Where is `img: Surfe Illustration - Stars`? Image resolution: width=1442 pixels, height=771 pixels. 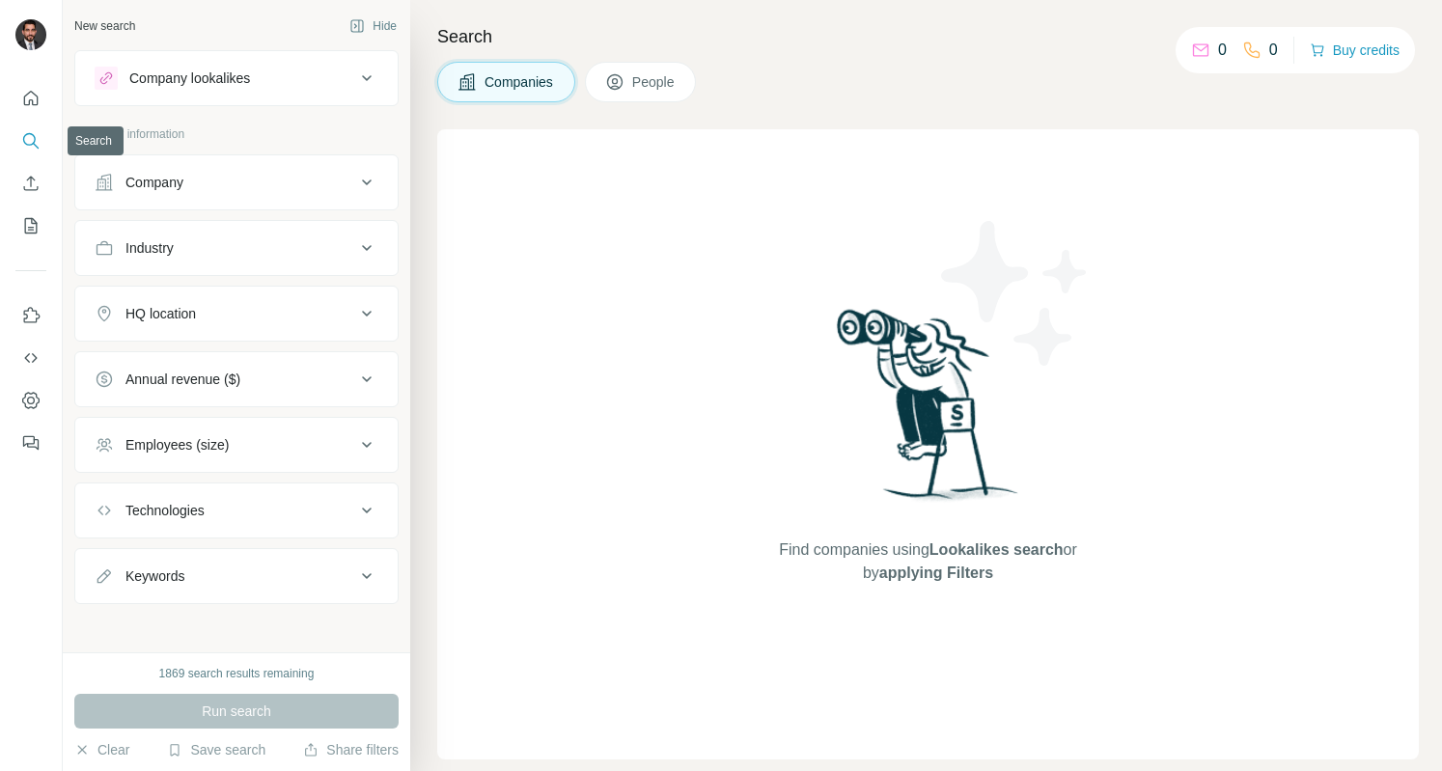
img: Surfe Illustration - Stars is located at coordinates (1015, 293).